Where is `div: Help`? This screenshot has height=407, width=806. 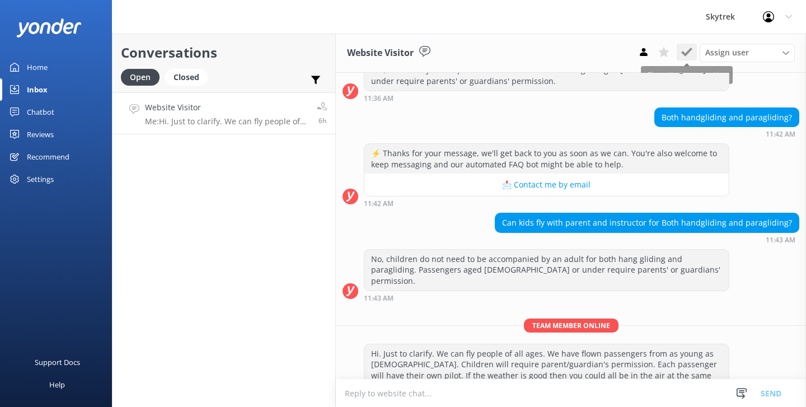 div: Help is located at coordinates (57, 385).